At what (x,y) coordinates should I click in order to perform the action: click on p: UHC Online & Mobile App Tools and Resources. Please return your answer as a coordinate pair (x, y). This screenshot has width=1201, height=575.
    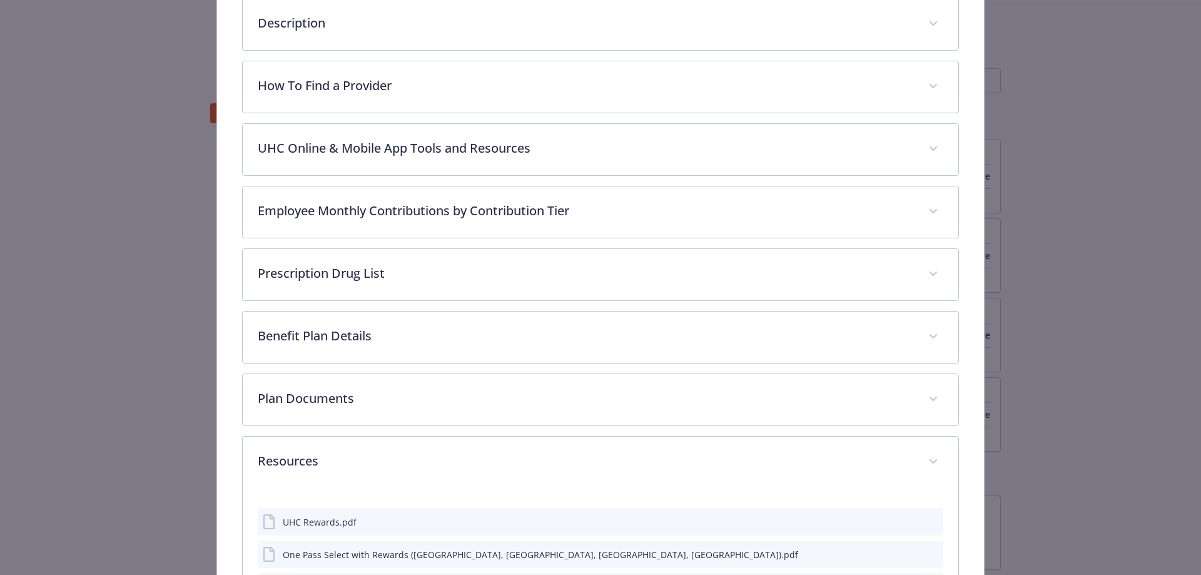
    Looking at the image, I should click on (585, 148).